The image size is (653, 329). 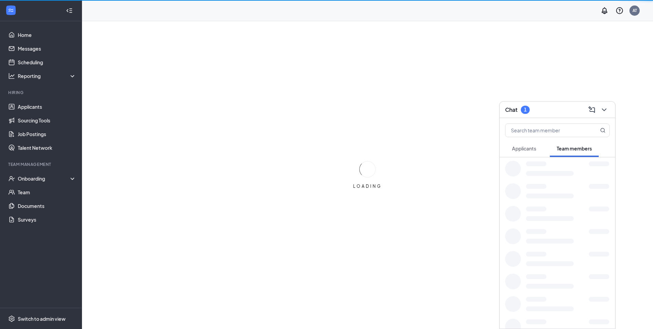 What do you see at coordinates (47, 49) in the screenshot?
I see `a: Messages` at bounding box center [47, 49].